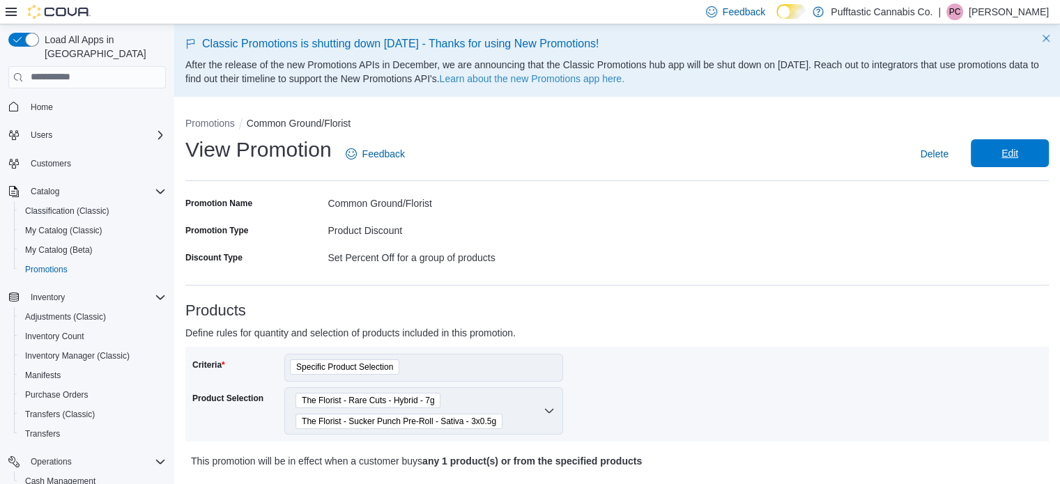 Image resolution: width=1060 pixels, height=484 pixels. Describe the element at coordinates (1010, 153) in the screenshot. I see `button: Edit` at that location.